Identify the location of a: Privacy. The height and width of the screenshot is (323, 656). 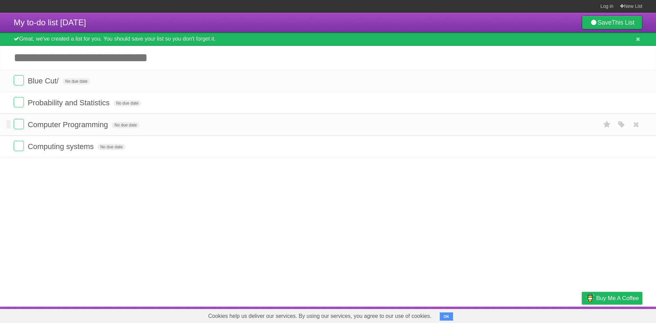
(582, 315).